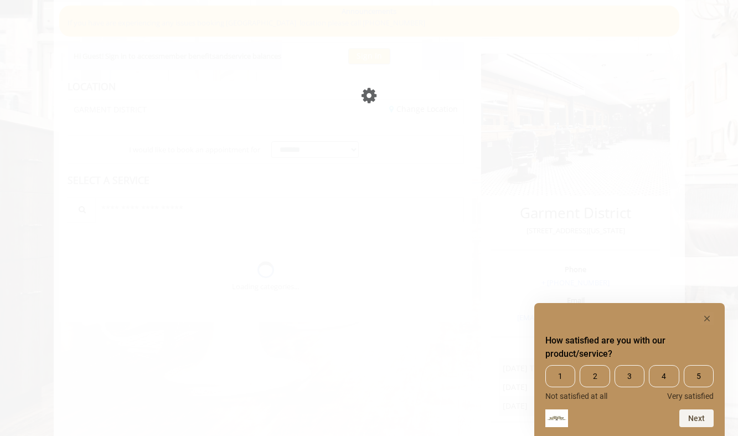 Image resolution: width=738 pixels, height=436 pixels. What do you see at coordinates (698, 376) in the screenshot?
I see `span: 5` at bounding box center [698, 376].